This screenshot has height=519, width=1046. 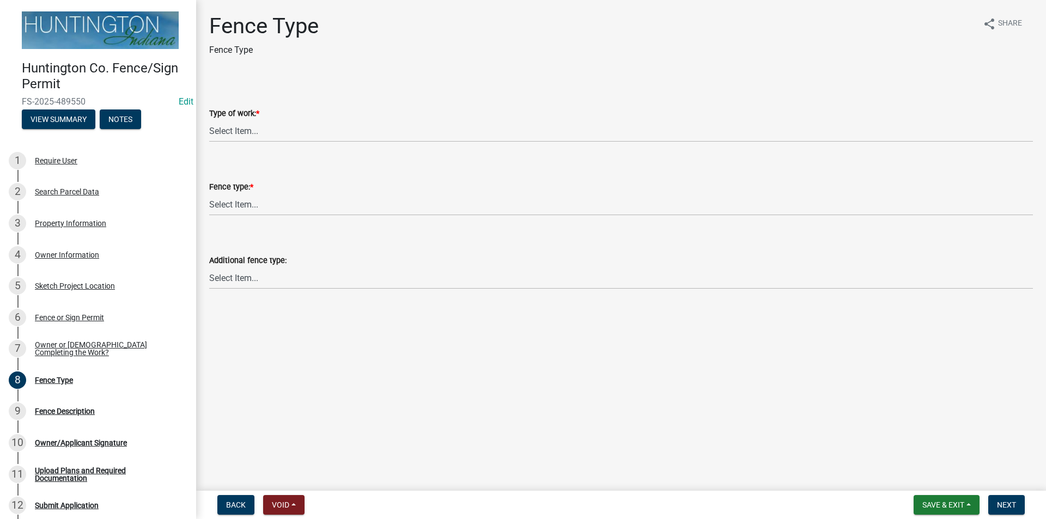 I want to click on div: Upload Plans and Required Documentation, so click(x=107, y=474).